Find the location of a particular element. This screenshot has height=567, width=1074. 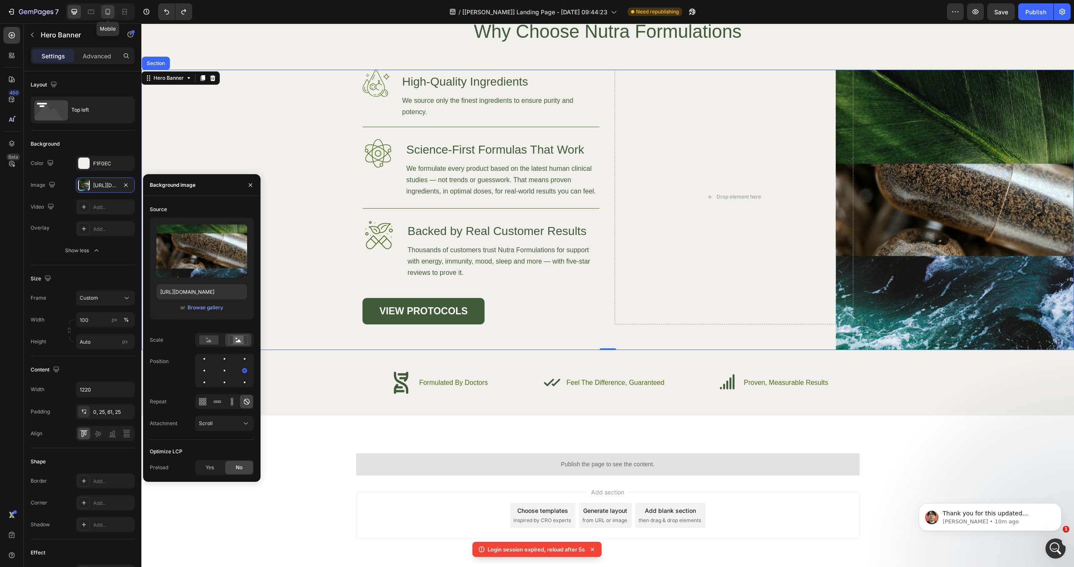

p: Thousands of customers trust Nutra Formulations for support with energy, immunity, mood, sleep an... is located at coordinates (361, 237).